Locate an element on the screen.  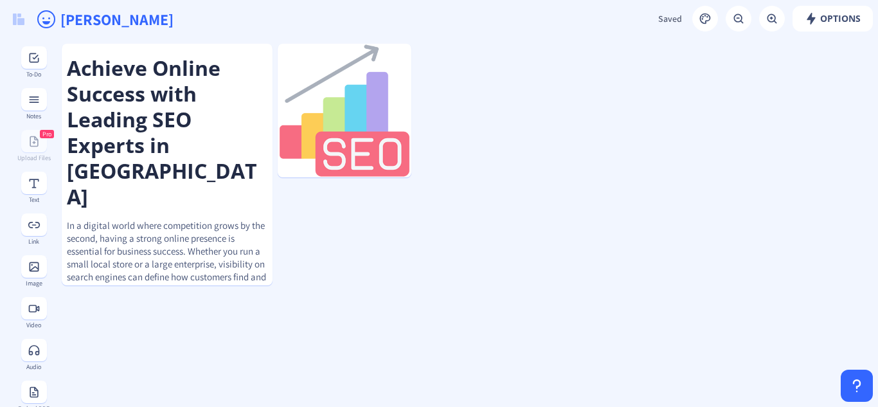
div: Image is located at coordinates (33, 283).